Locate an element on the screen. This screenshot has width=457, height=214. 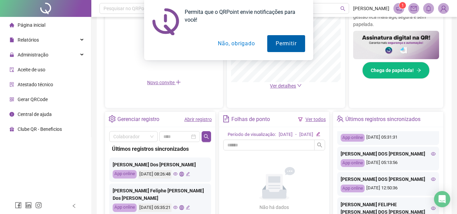
span: down is located at coordinates (299, 86).